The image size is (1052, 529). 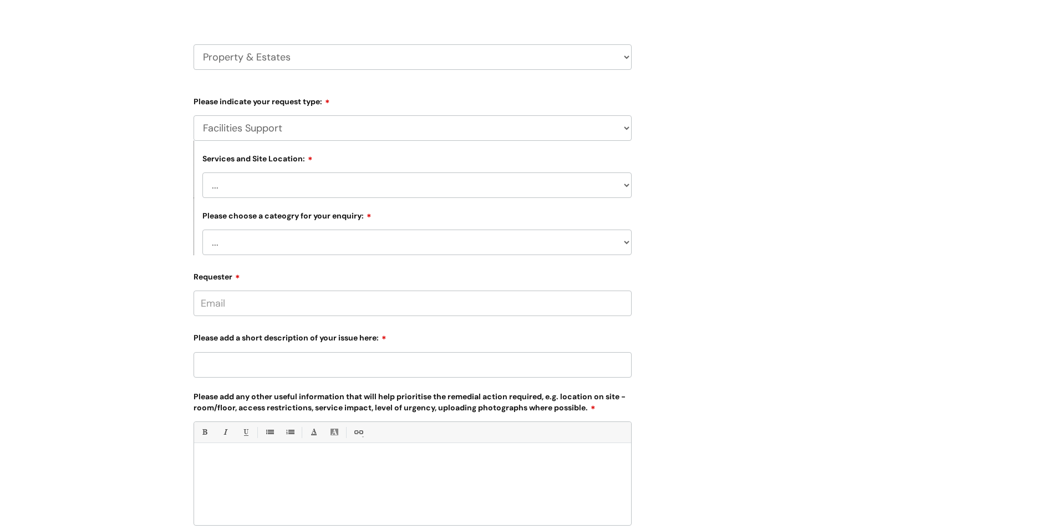 What do you see at coordinates (313, 432) in the screenshot?
I see `a: Font Color` at bounding box center [313, 432].